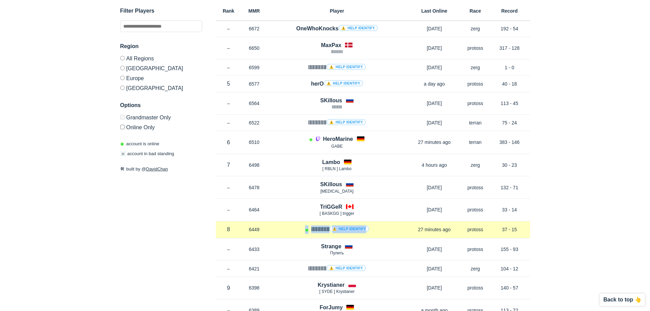  Describe the element at coordinates (509, 250) in the screenshot. I see `p: 155 - 93` at that location.